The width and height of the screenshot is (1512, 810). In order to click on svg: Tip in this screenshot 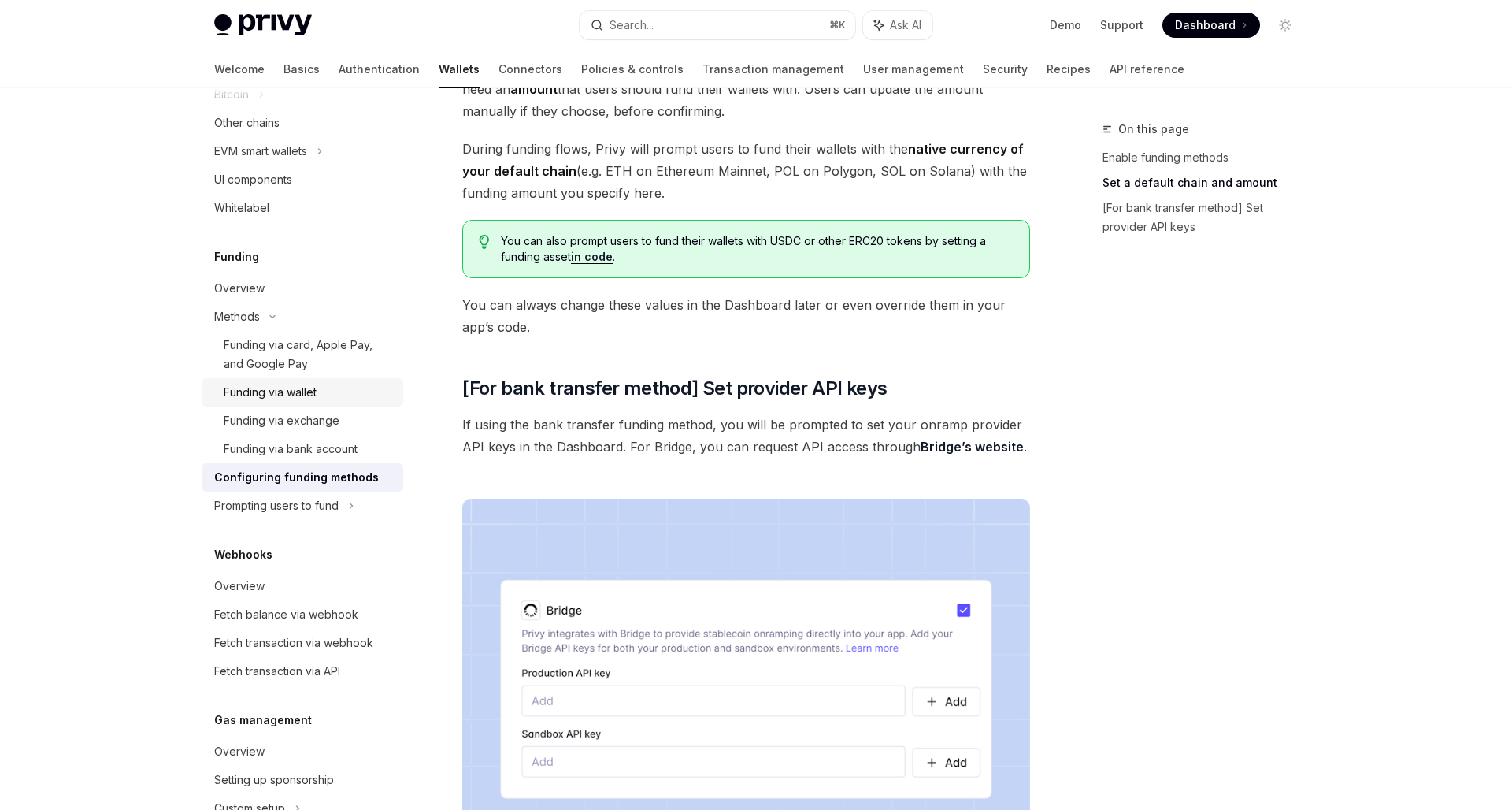, I will do `click(484, 242)`.